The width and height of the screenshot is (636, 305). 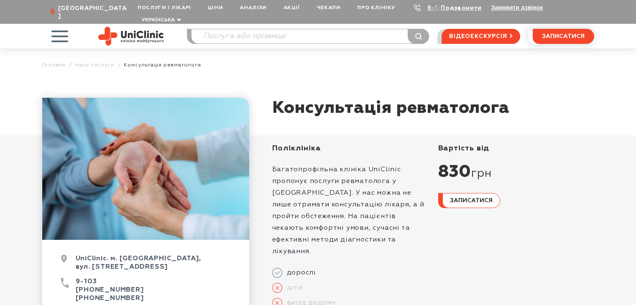 What do you see at coordinates (95, 65) in the screenshot?
I see `a: Наші послуги` at bounding box center [95, 65].